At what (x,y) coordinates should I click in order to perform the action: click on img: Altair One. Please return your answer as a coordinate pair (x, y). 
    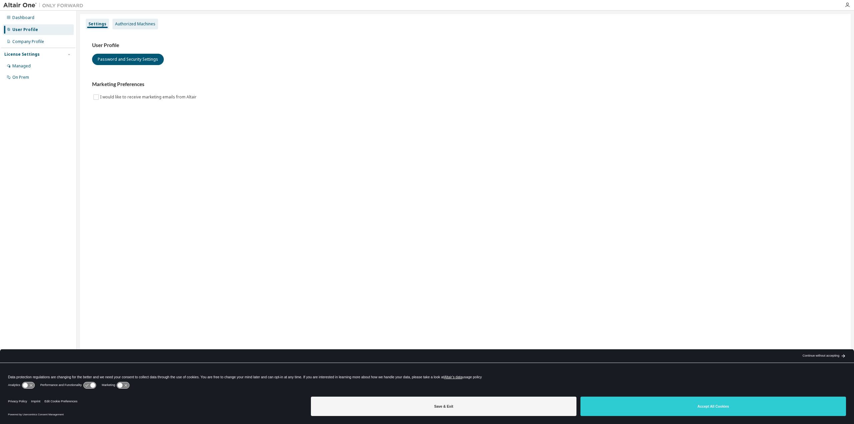
    Looking at the image, I should click on (45, 5).